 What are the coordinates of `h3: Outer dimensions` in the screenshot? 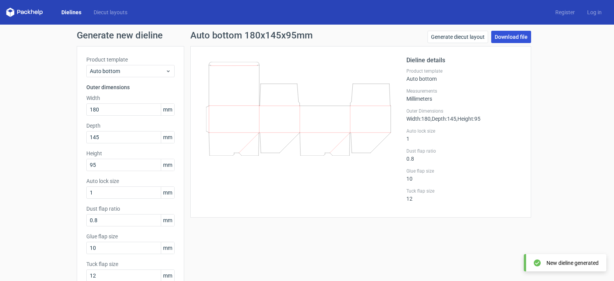 It's located at (131, 87).